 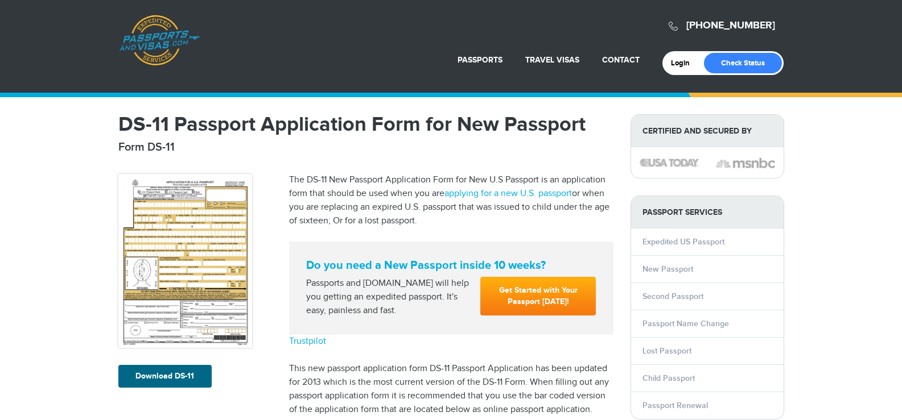 What do you see at coordinates (366, 125) in the screenshot?
I see `h1: DS-11 Passport Application Form for New Passport` at bounding box center [366, 125].